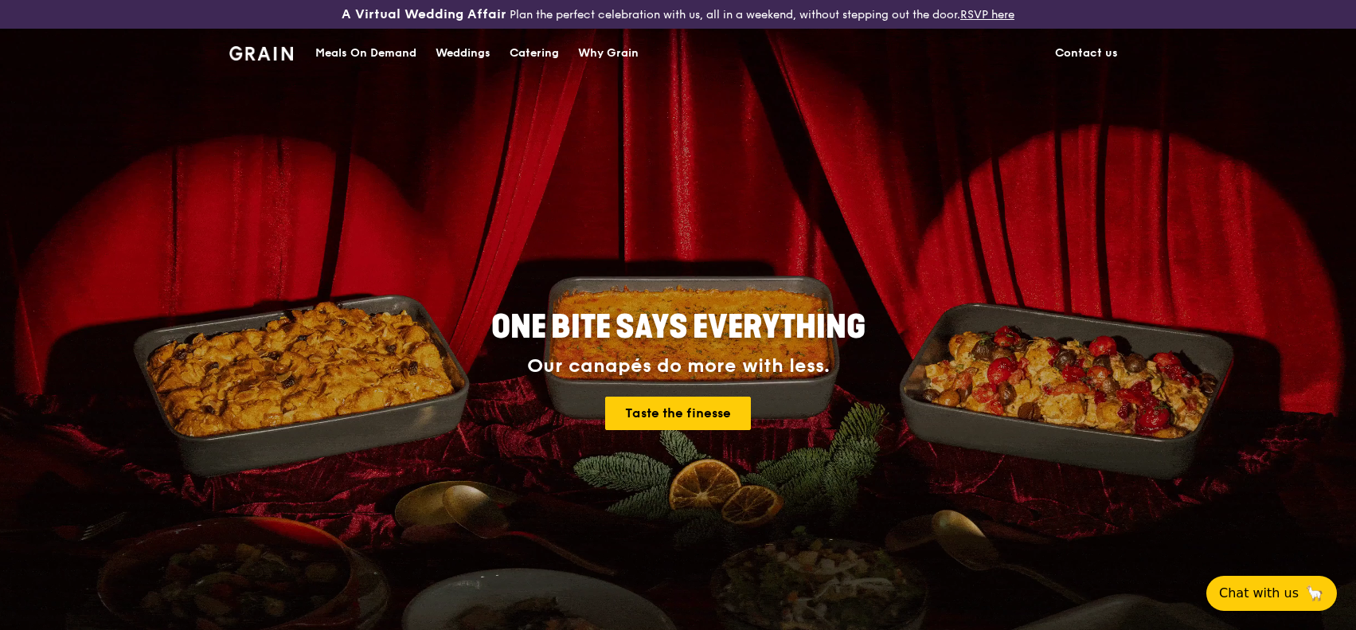  Describe the element at coordinates (608, 53) in the screenshot. I see `a: Why Grain` at that location.